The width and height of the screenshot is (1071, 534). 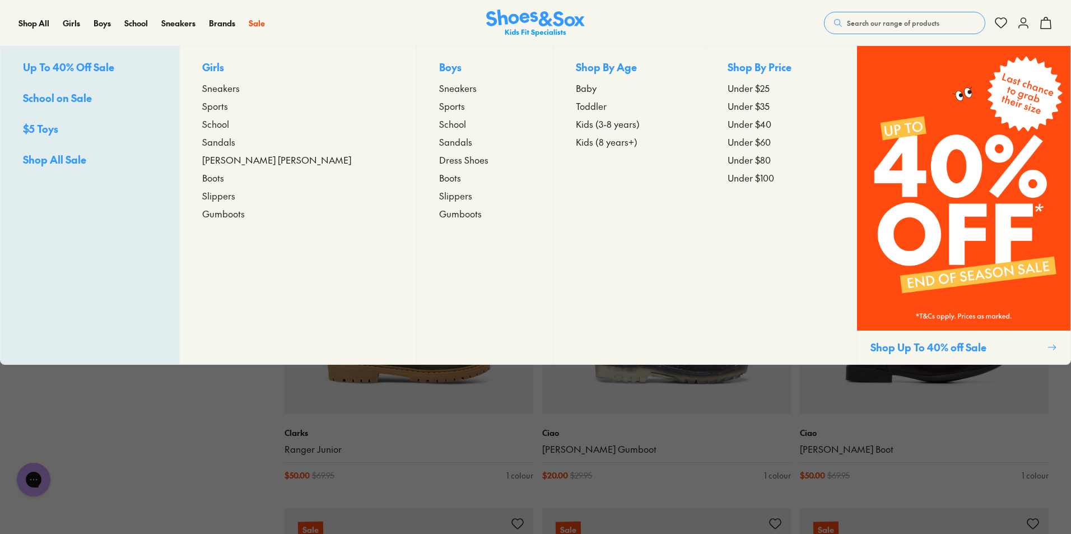 What do you see at coordinates (409, 449) in the screenshot?
I see `a: Ranger Junior` at bounding box center [409, 449].